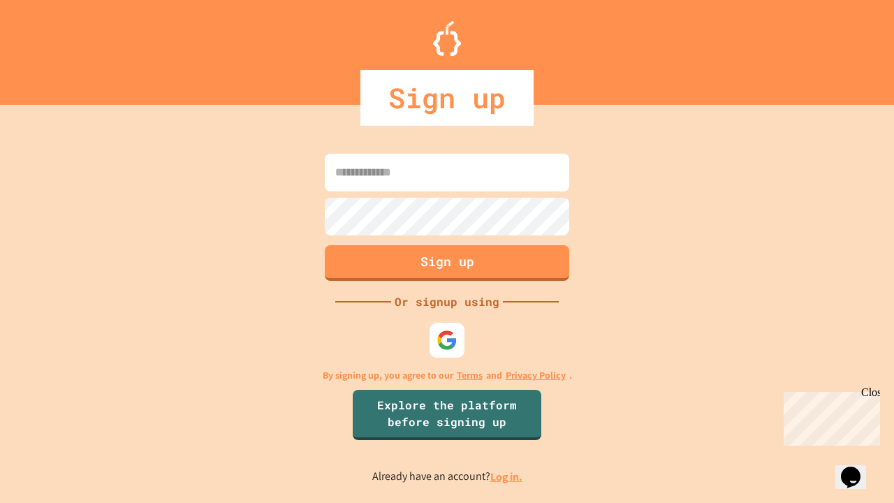 This screenshot has width=894, height=503. I want to click on img: Logo.svg, so click(447, 38).